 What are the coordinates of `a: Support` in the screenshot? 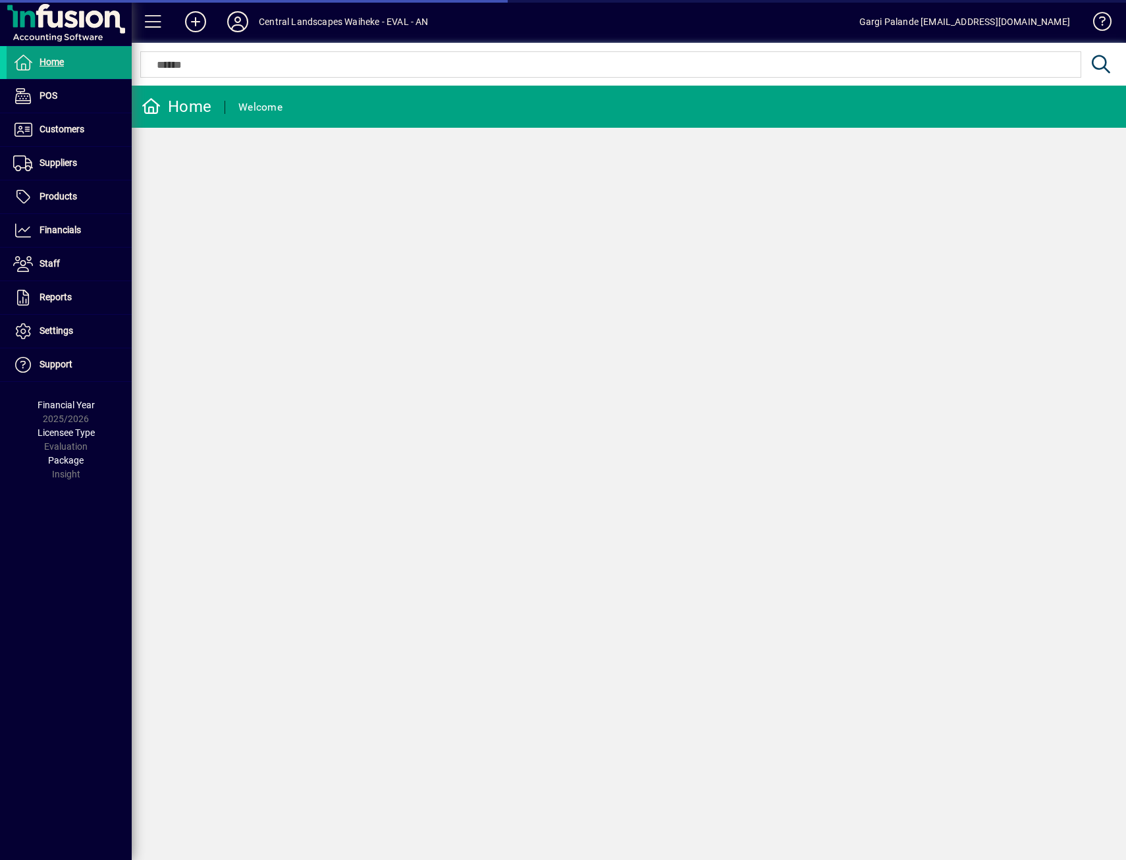 It's located at (69, 365).